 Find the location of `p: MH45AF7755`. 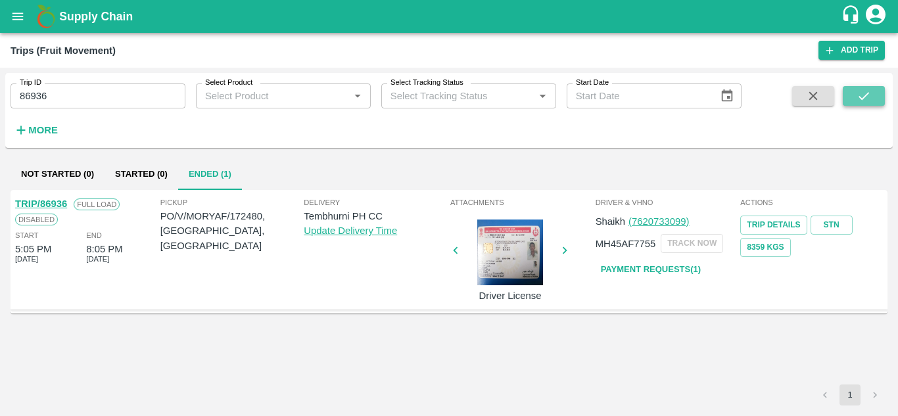

p: MH45AF7755 is located at coordinates (626, 244).